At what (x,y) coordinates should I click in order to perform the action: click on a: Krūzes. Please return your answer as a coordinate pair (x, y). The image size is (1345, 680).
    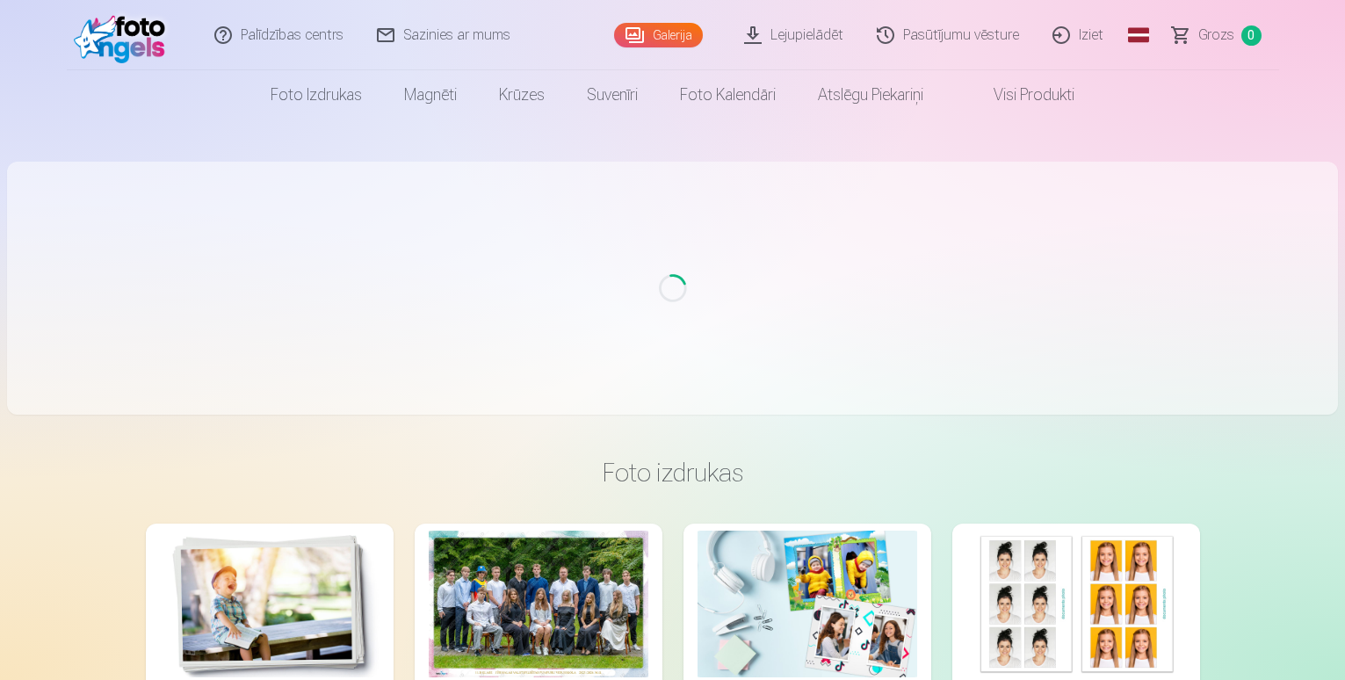
    Looking at the image, I should click on (522, 95).